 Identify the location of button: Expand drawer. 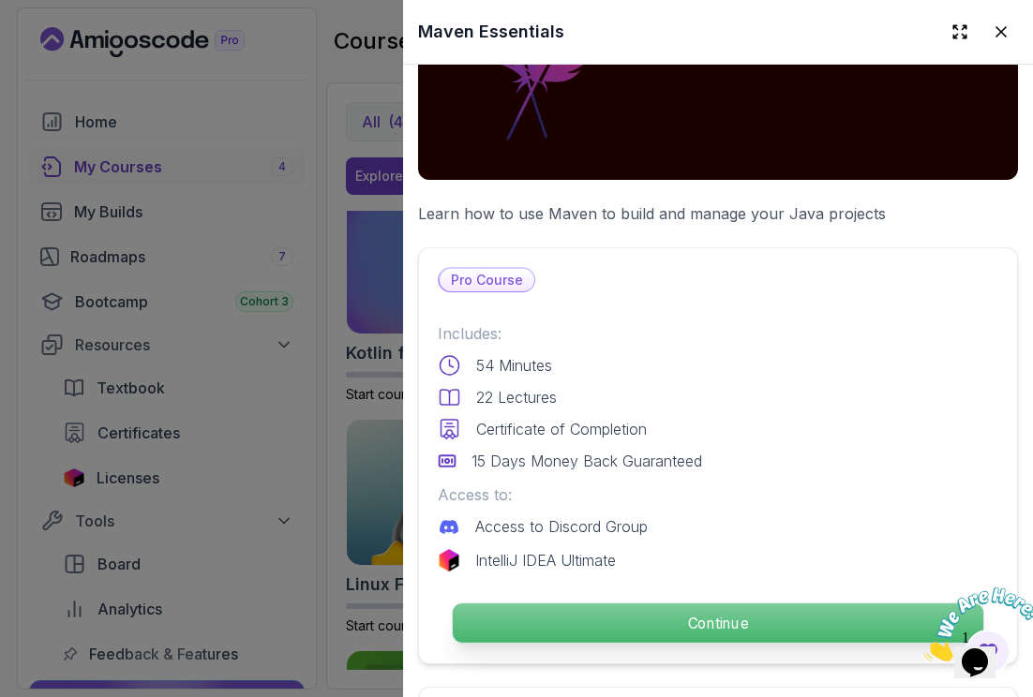
(960, 32).